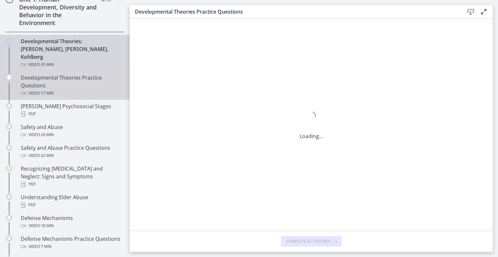 The image size is (498, 257). Describe the element at coordinates (312, 241) in the screenshot. I see `button: Complete & continue` at that location.